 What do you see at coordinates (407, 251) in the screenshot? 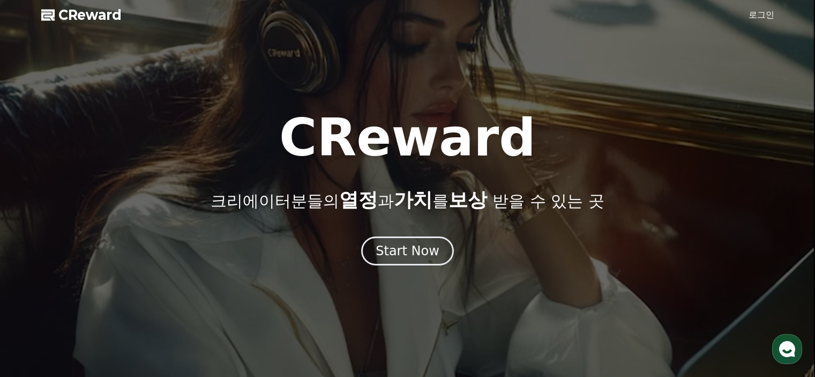
I see `button: Start Now` at bounding box center [407, 251].